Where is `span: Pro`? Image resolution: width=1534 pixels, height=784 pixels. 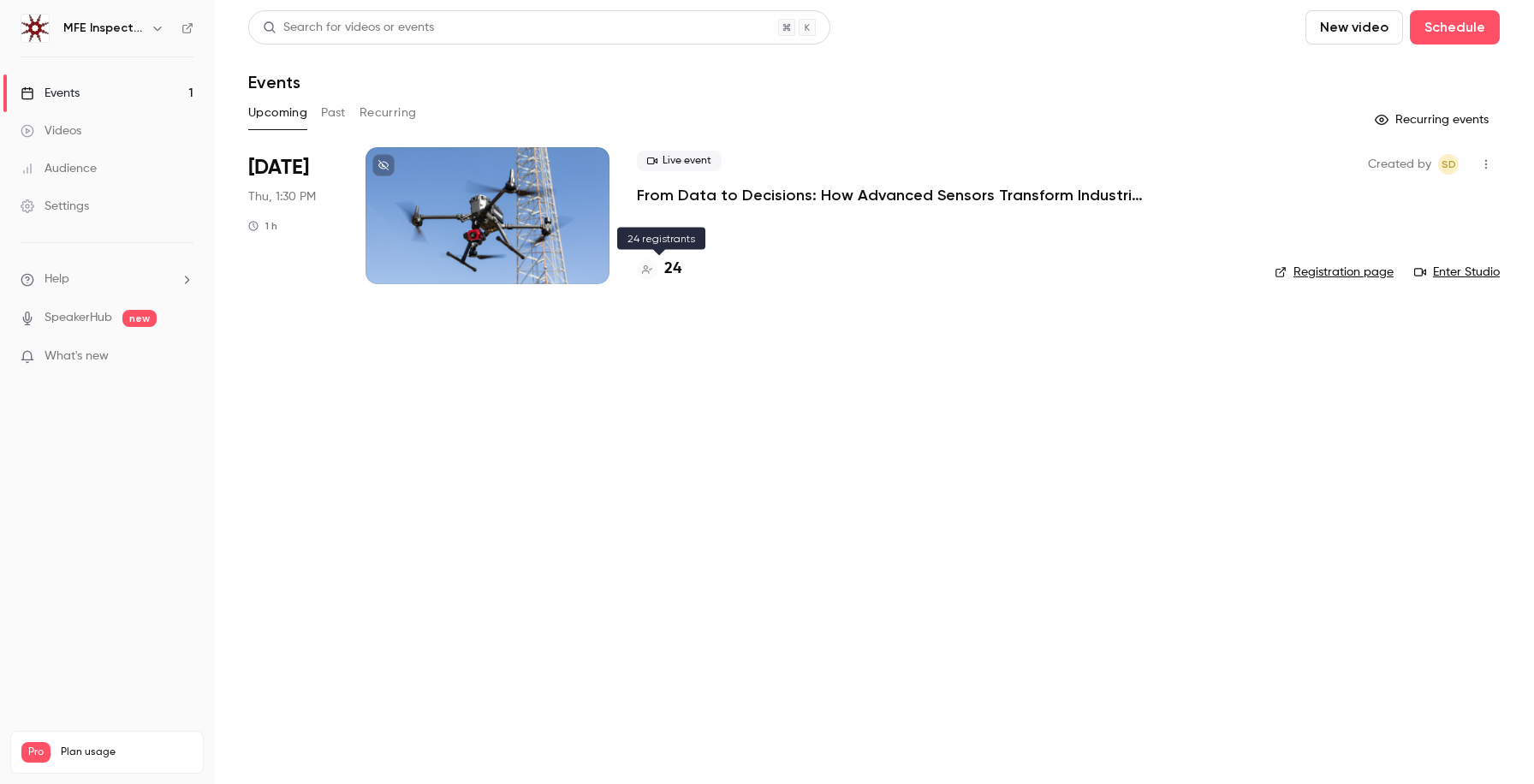
span: Pro is located at coordinates (36, 753).